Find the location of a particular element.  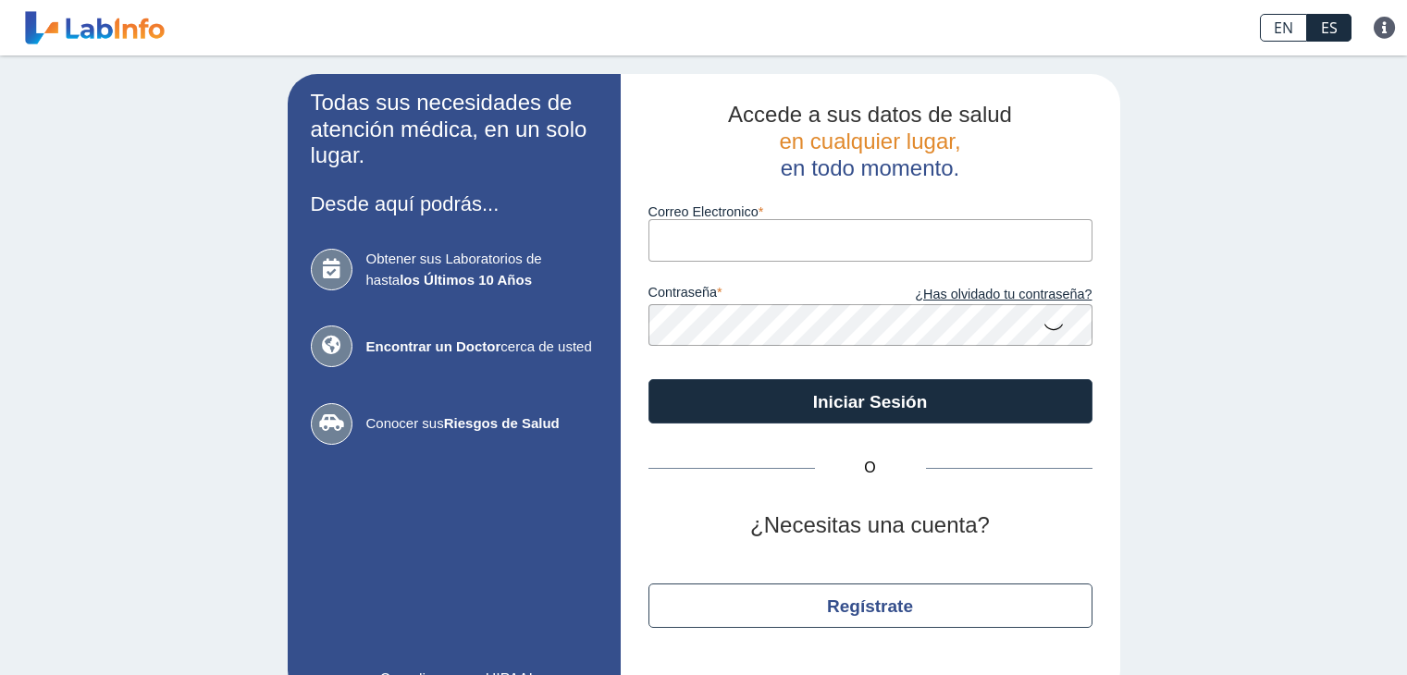

a: ¿Has olvidado tu contraseña? is located at coordinates (982, 295).